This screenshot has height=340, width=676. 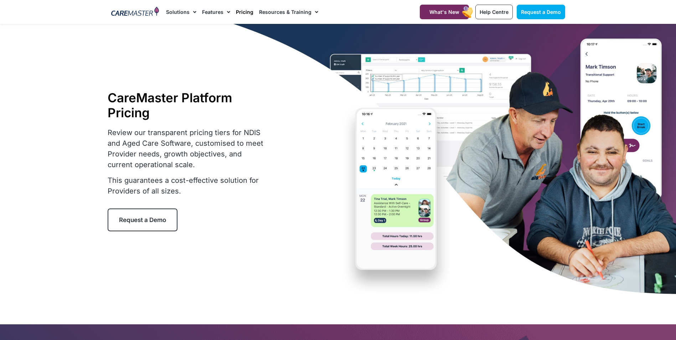 I want to click on p: This guarantees a cost-effective solution for Providers of all sizes., so click(x=188, y=186).